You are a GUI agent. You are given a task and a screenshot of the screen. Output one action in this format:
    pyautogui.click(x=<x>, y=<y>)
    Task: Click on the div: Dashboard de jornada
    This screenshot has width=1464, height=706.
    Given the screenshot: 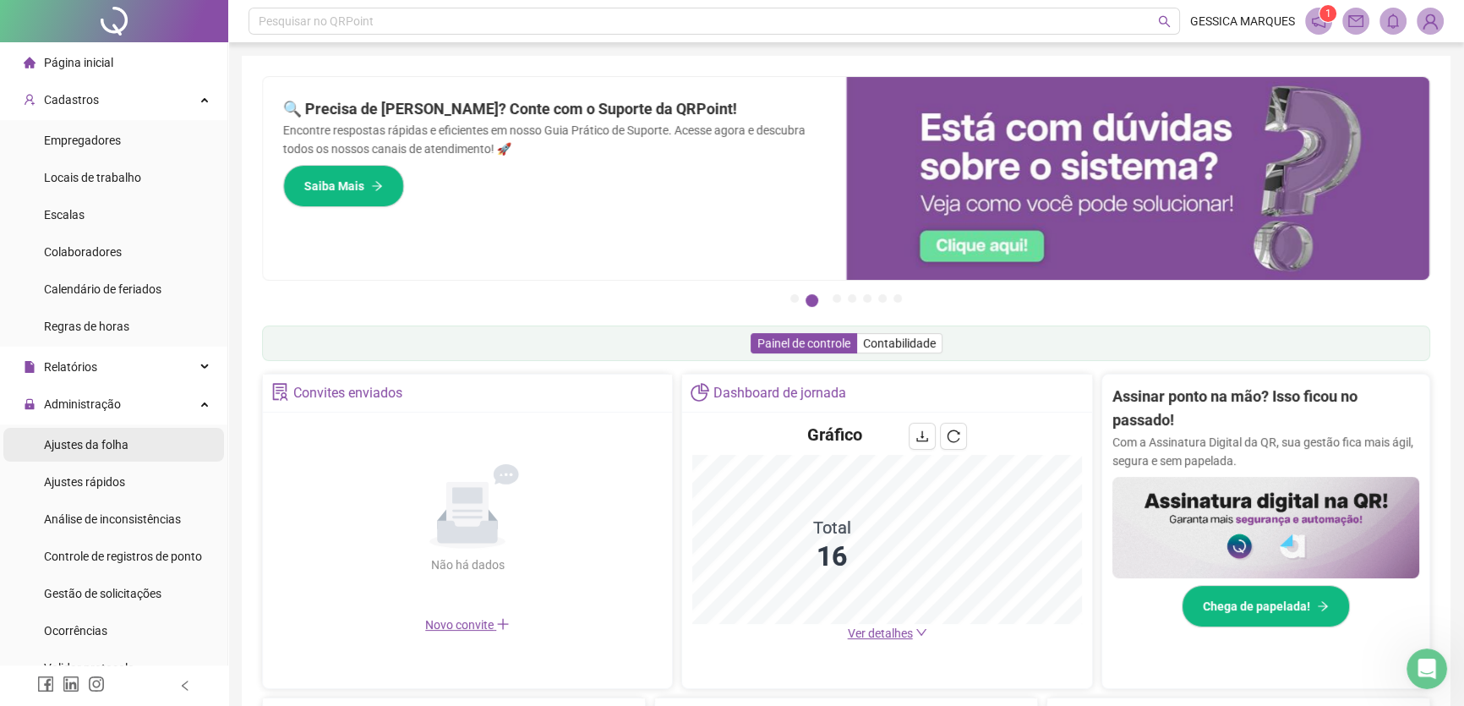 What is the action you would take?
    pyautogui.click(x=779, y=393)
    